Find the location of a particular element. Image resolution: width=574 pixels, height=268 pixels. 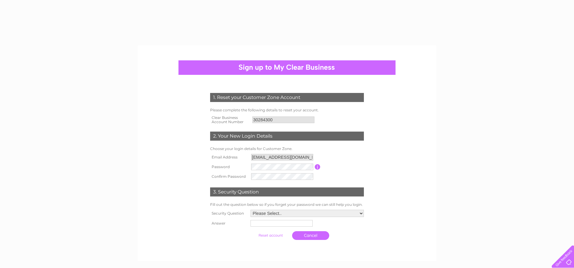

th: Email Address is located at coordinates (229, 157).